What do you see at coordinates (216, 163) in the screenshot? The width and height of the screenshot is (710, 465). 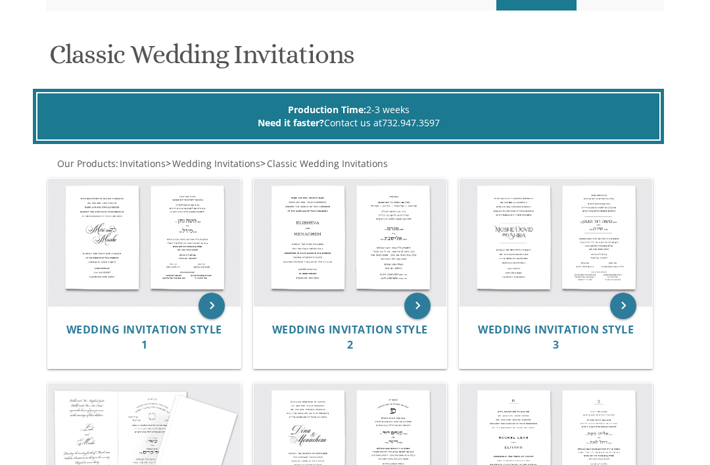 I see `span: Wedding Invitations` at bounding box center [216, 163].